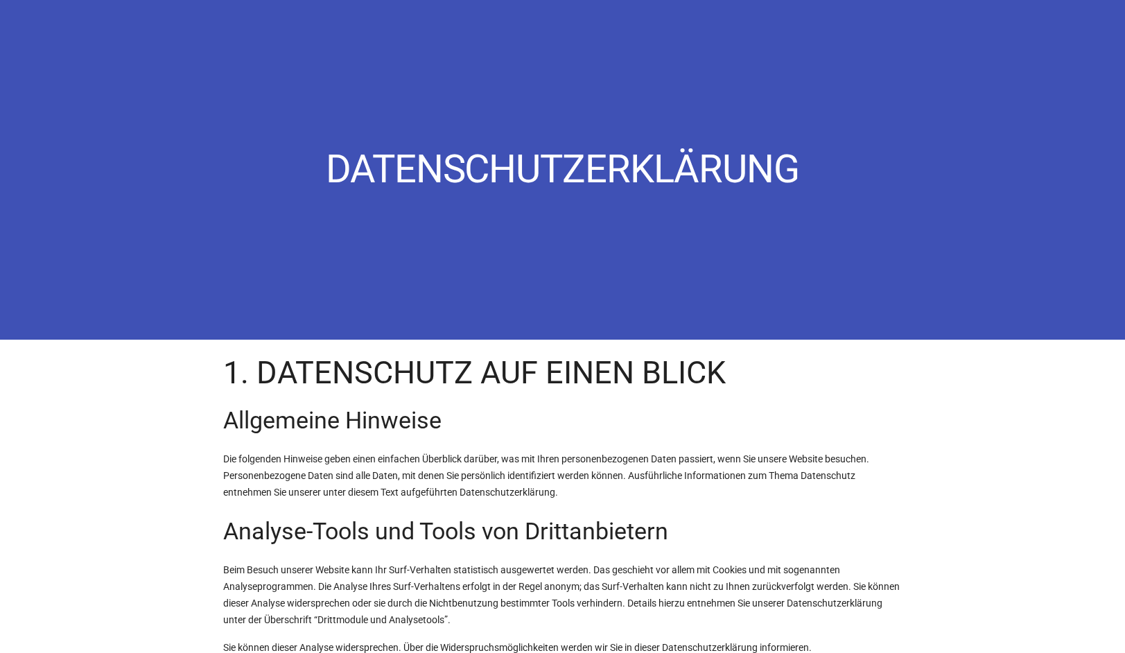 This screenshot has height=653, width=1125. What do you see at coordinates (563, 595) in the screenshot?
I see `p: Beim Besuch unserer Website kann Ihr Surf-Verhalten statistisch ausgewertet werden. Das geschieht...` at bounding box center [563, 595].